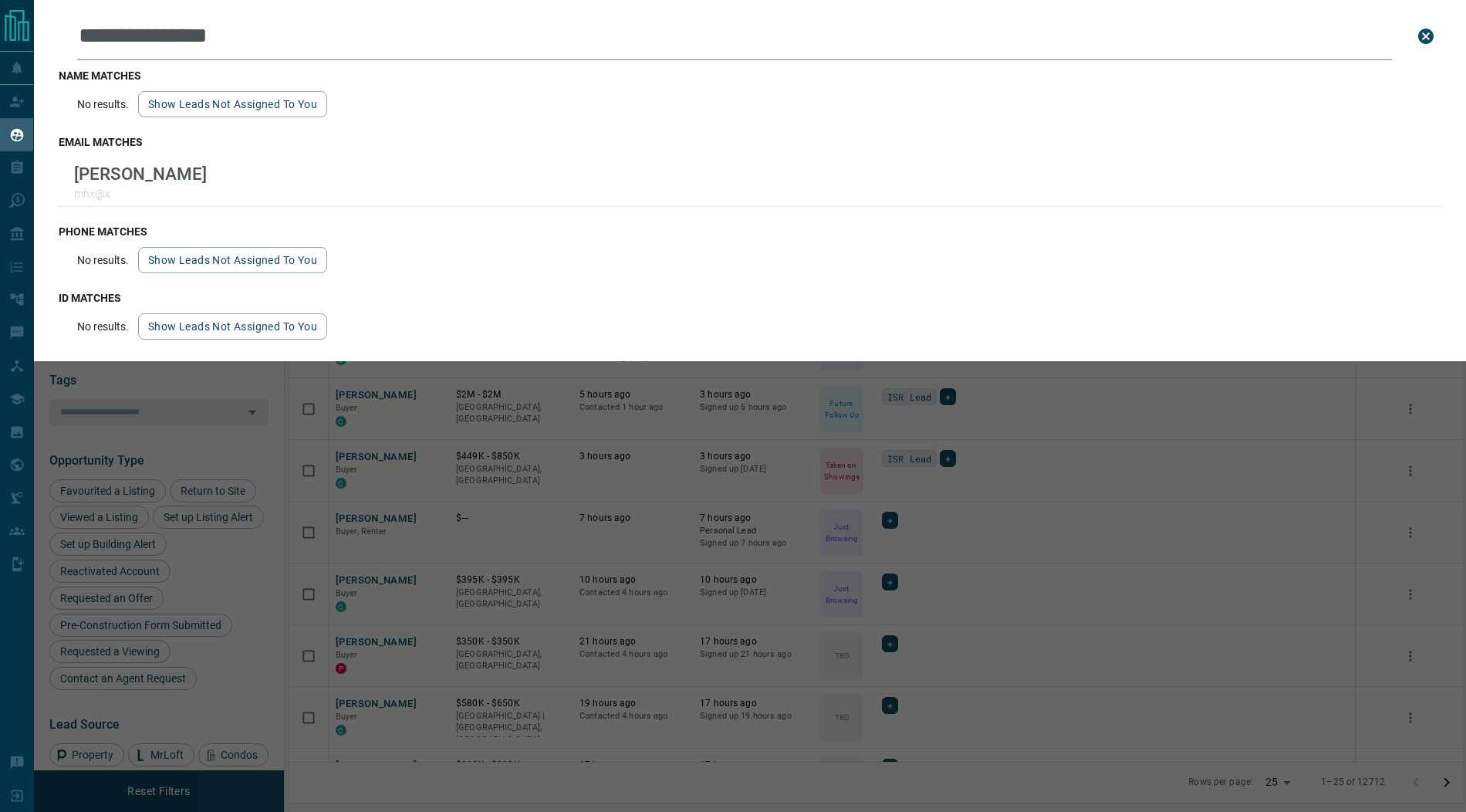  Describe the element at coordinates (1426, 36) in the screenshot. I see `button: close search bar` at that location.